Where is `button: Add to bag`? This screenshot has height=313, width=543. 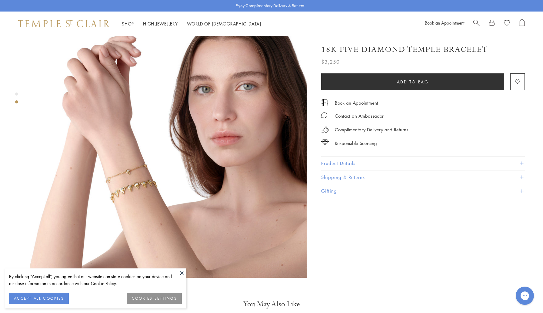
button: Add to bag is located at coordinates (413, 82).